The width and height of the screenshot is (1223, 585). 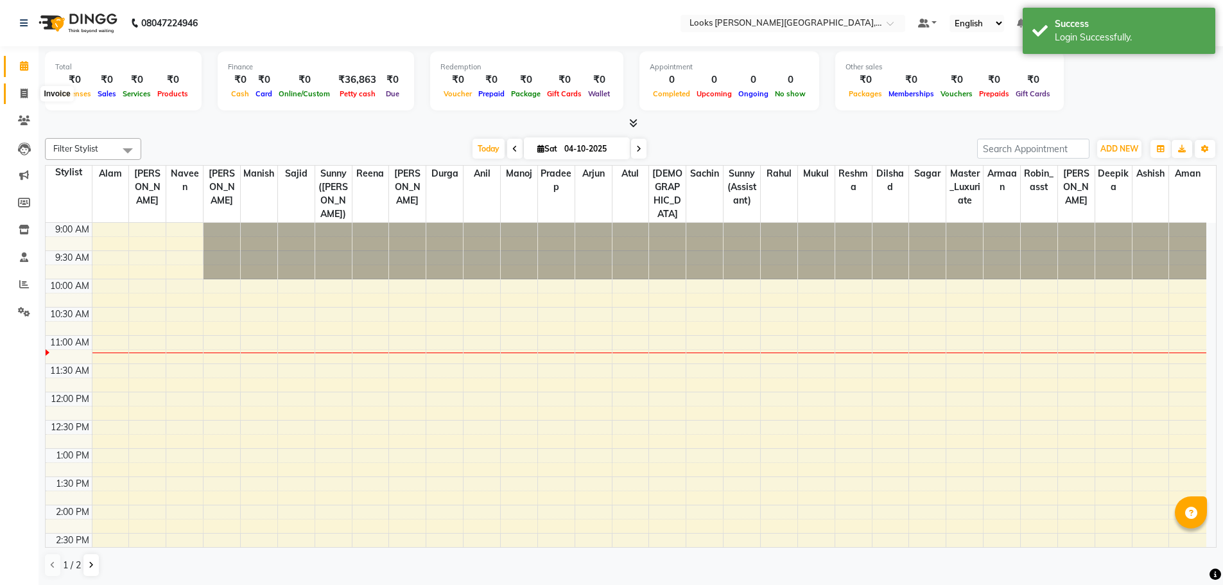 What do you see at coordinates (704, 173) in the screenshot?
I see `span: Sachin` at bounding box center [704, 173].